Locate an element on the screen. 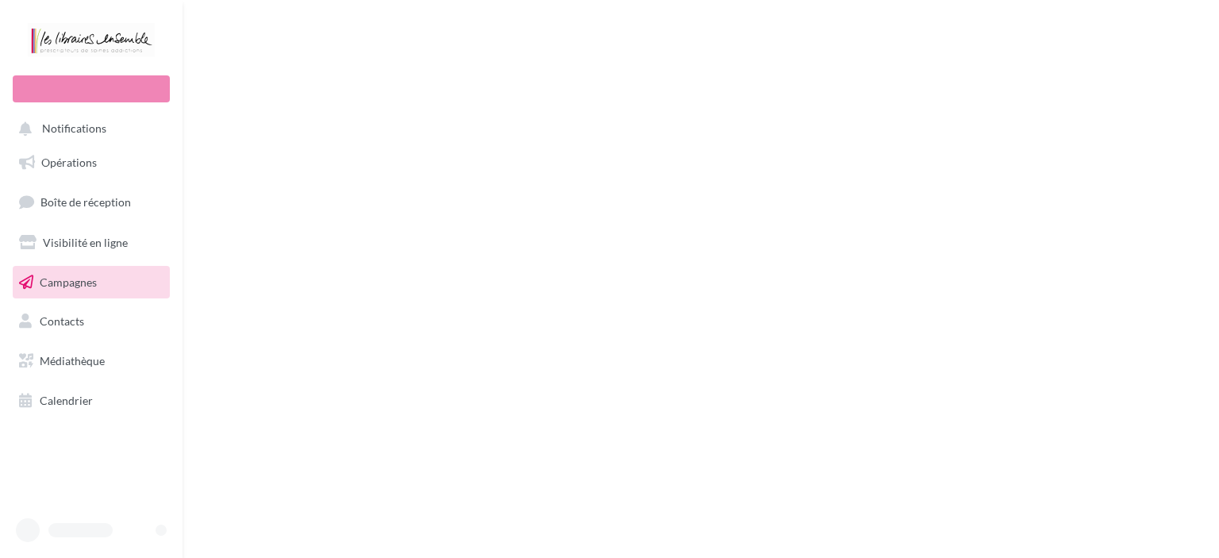  span: Médiathèque is located at coordinates (72, 360).